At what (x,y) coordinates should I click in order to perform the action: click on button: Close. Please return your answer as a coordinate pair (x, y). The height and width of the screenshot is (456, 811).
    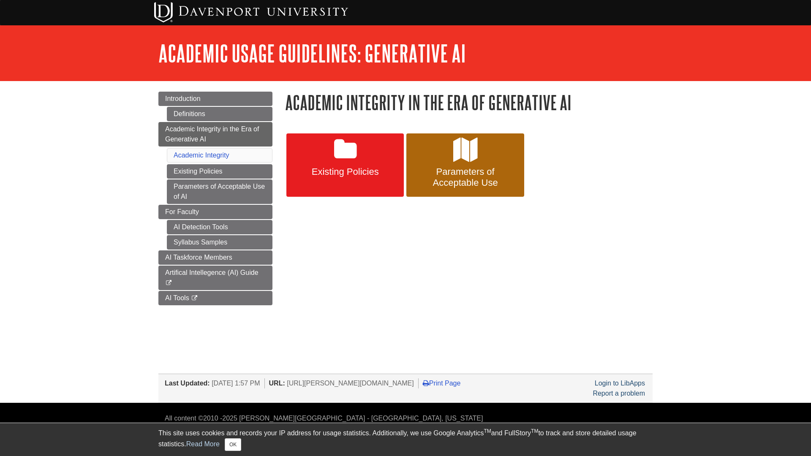
    Looking at the image, I should click on (233, 445).